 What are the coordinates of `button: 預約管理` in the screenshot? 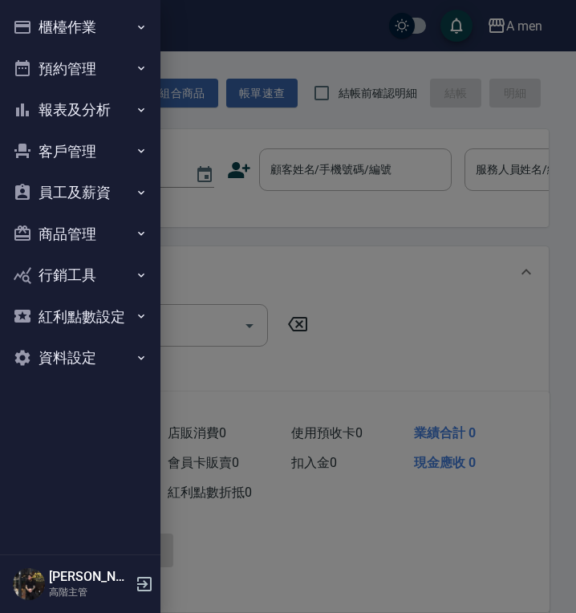 It's located at (80, 69).